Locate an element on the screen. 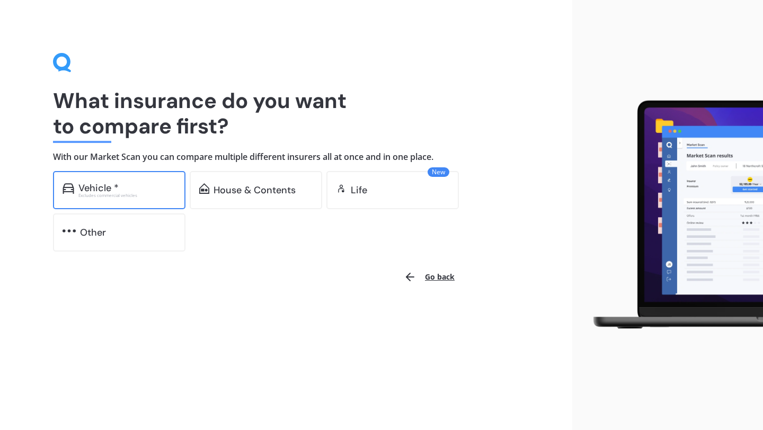 The height and width of the screenshot is (430, 763). img: life.f720d6a2d7cdcd3ad642.svg is located at coordinates (341, 189).